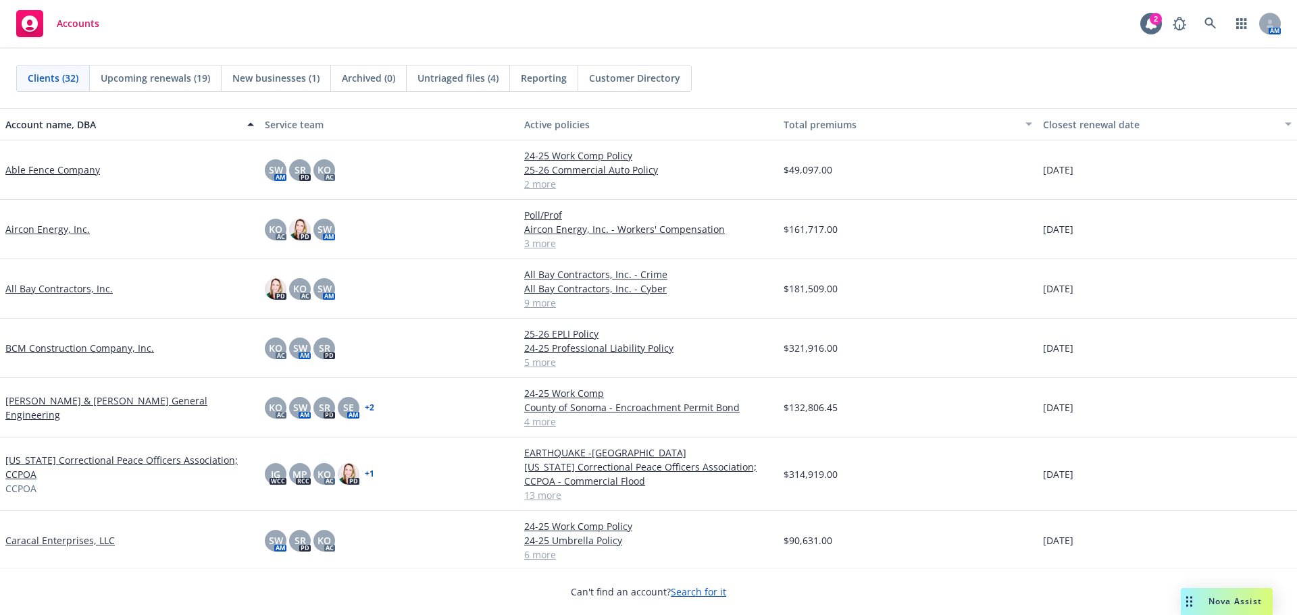 Image resolution: width=1297 pixels, height=615 pixels. What do you see at coordinates (649, 362) in the screenshot?
I see `a: 5 more` at bounding box center [649, 362].